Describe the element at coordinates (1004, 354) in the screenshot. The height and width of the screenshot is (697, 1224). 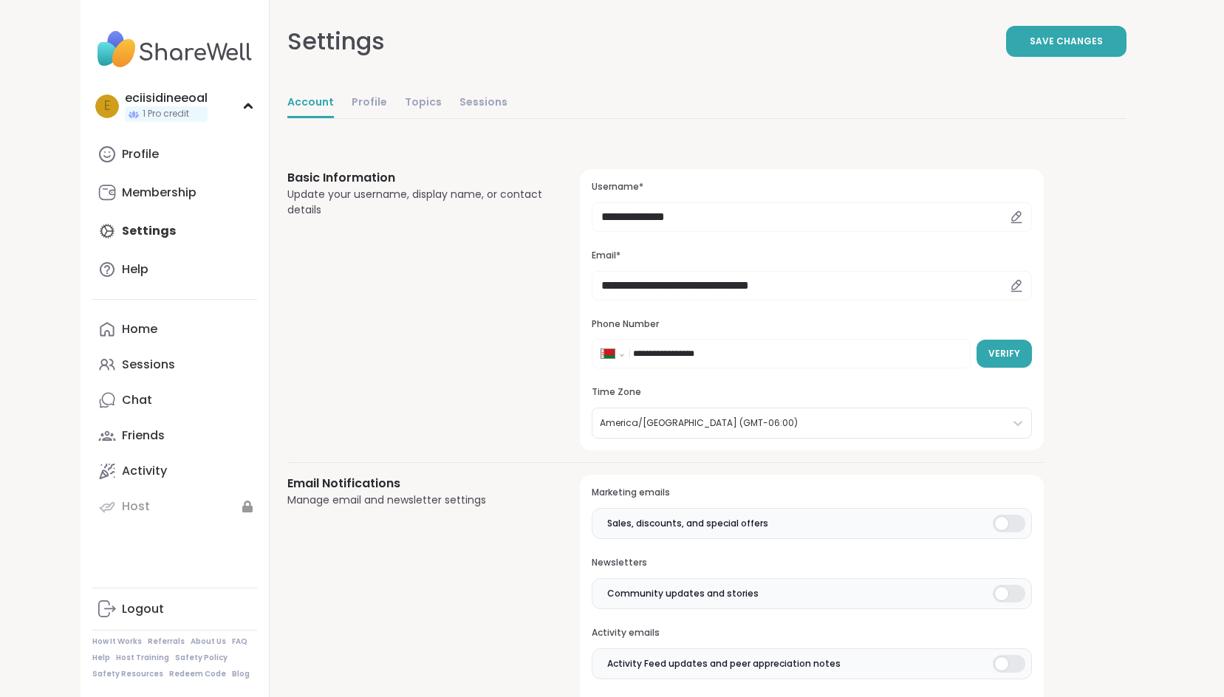
I see `button: Verify` at that location.